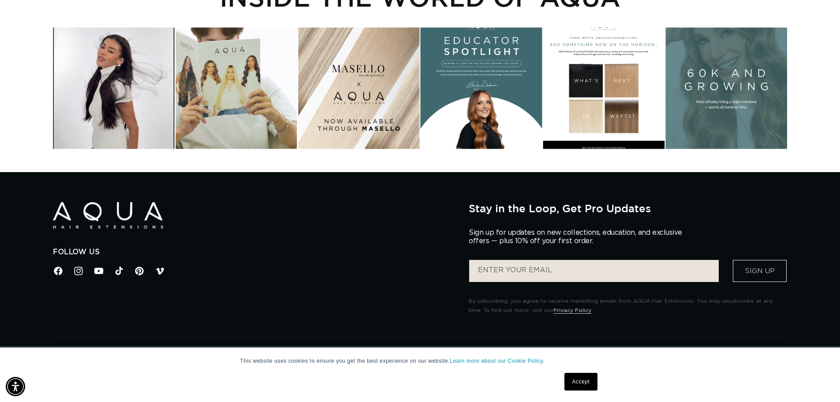  I want to click on input: ENTER YOUR EMAIL, so click(594, 271).